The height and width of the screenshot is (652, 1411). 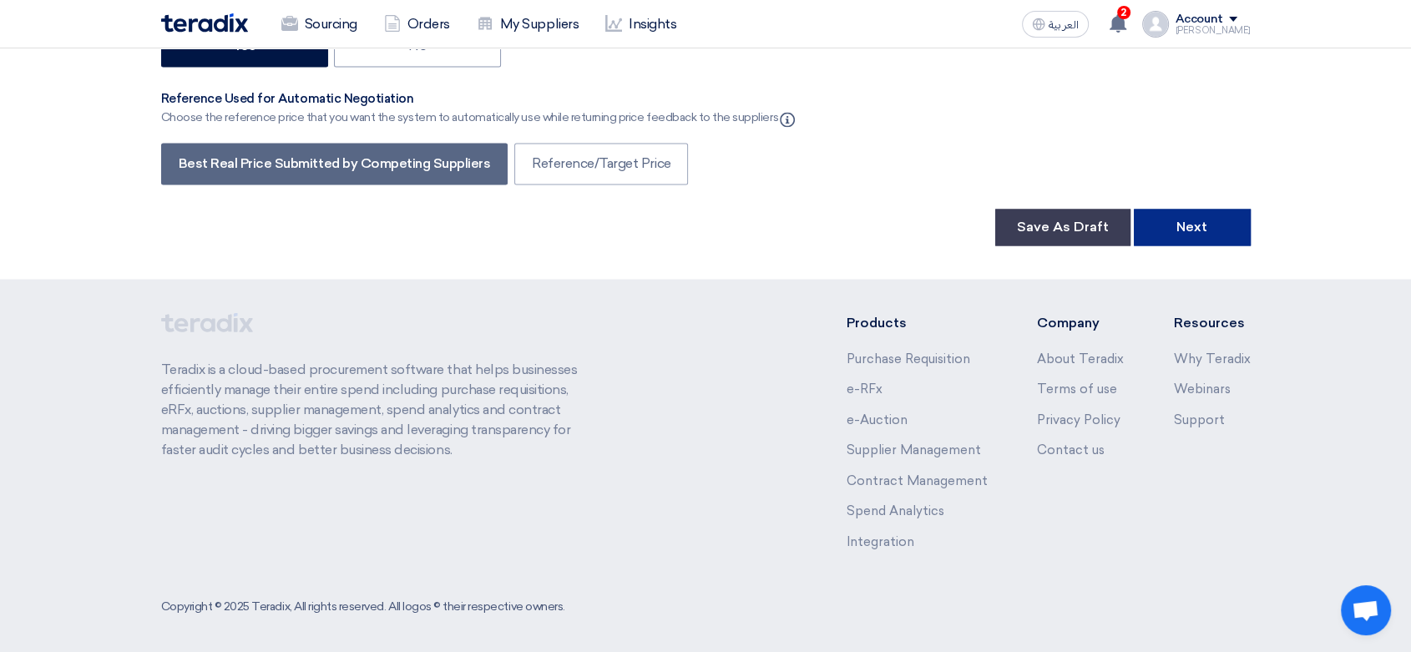 What do you see at coordinates (528, 24) in the screenshot?
I see `a: My Suppliers` at bounding box center [528, 24].